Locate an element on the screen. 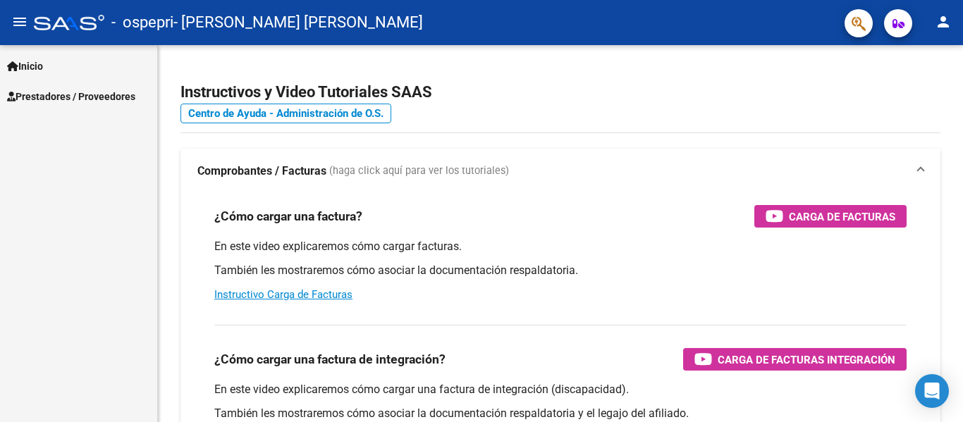 This screenshot has height=422, width=963. mat-icon: menu is located at coordinates (20, 22).